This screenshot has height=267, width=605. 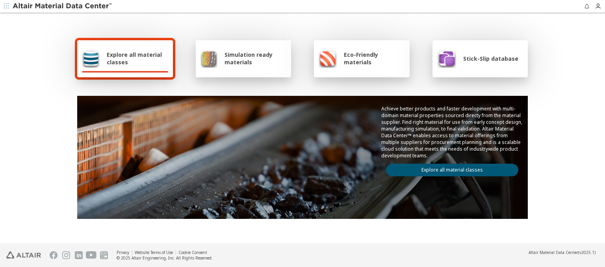 What do you see at coordinates (193, 252) in the screenshot?
I see `a: Cookie Consent` at bounding box center [193, 252].